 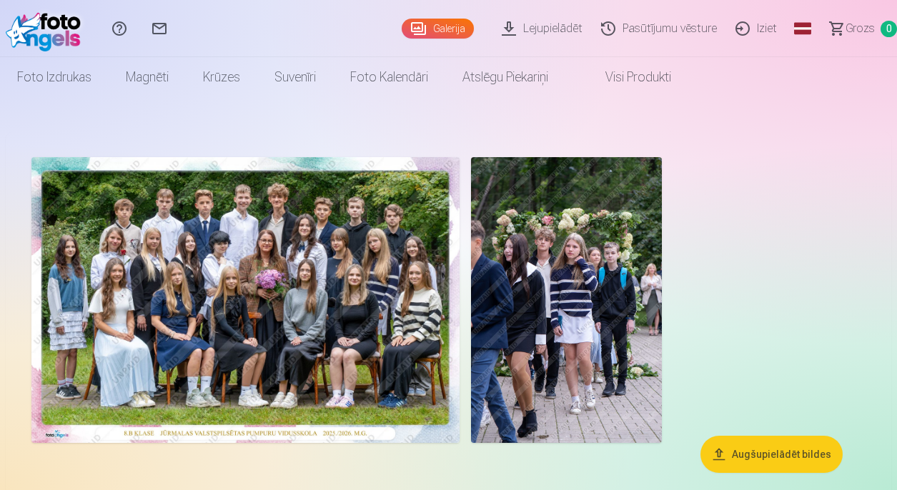 What do you see at coordinates (389, 77) in the screenshot?
I see `a: Foto kalendāri` at bounding box center [389, 77].